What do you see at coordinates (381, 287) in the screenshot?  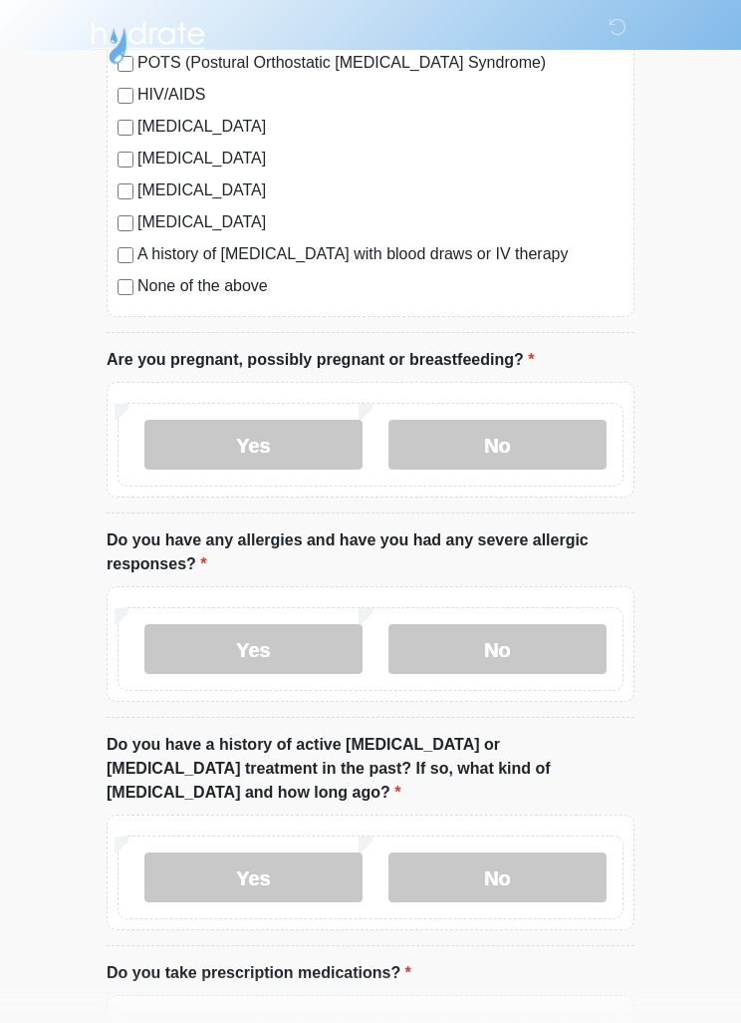 I see `label: None of the above` at bounding box center [381, 287].